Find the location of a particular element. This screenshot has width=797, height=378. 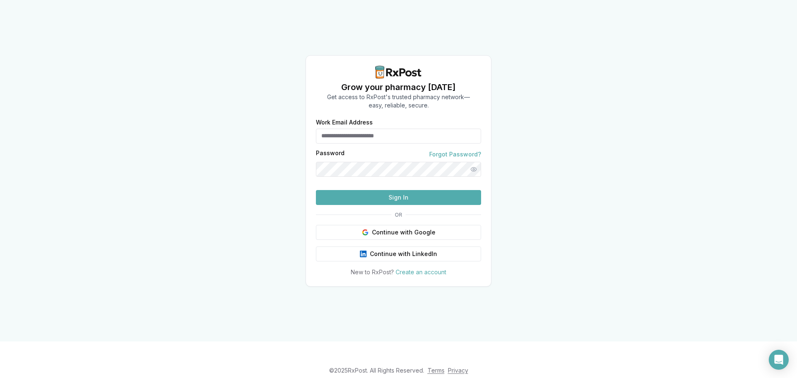

button: Sign In is located at coordinates (398, 197).